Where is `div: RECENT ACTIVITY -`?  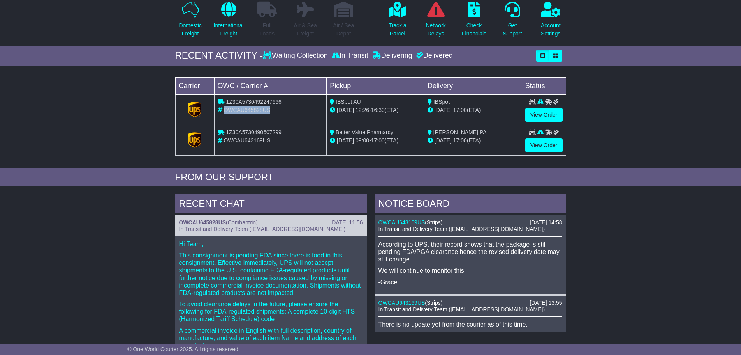
div: RECENT ACTIVITY - is located at coordinates (219, 55).